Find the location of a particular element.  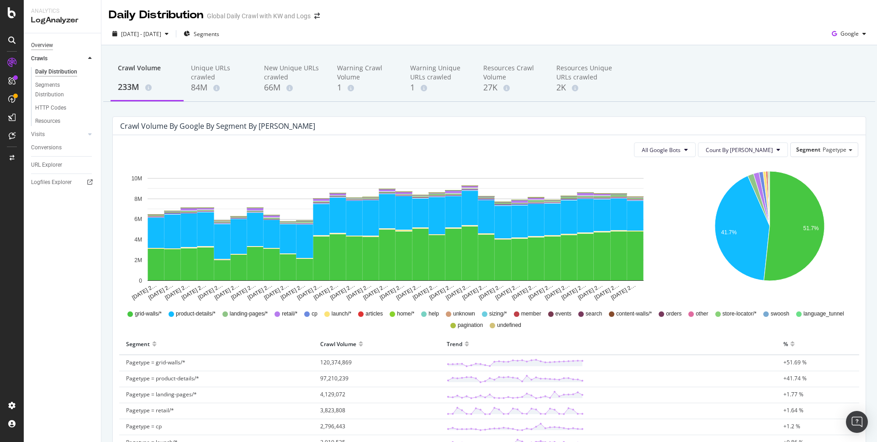

div: 2K is located at coordinates (586, 88).